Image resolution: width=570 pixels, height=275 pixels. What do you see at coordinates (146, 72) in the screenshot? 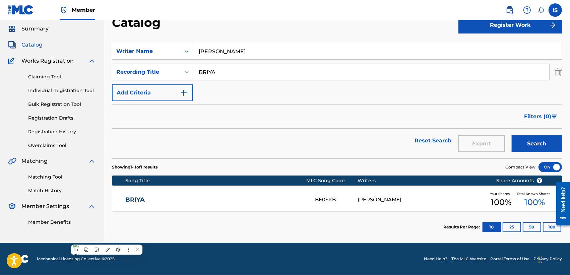
I see `div: Recording Title` at bounding box center [146, 72].